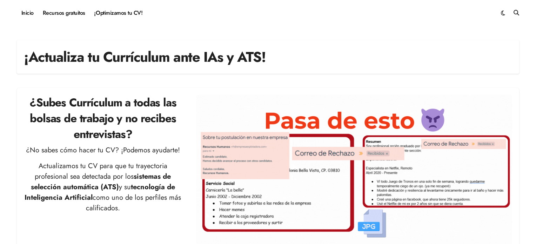  What do you see at coordinates (64, 13) in the screenshot?
I see `a: Recursos gratuitos` at bounding box center [64, 13].